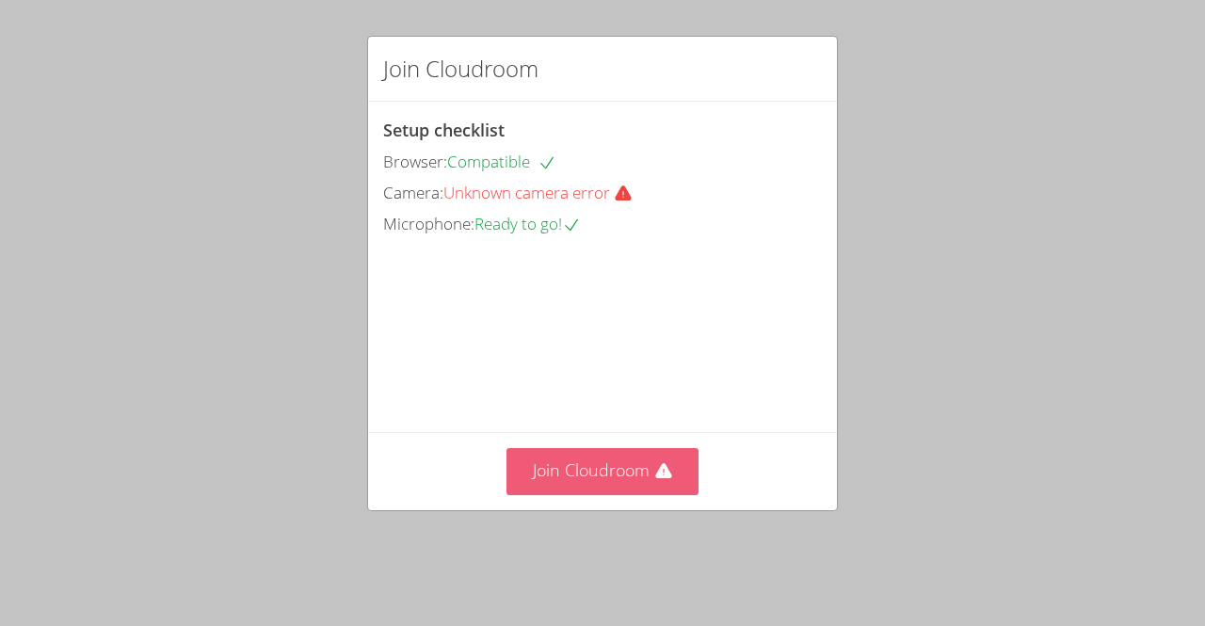 The image size is (1205, 626). Describe the element at coordinates (502, 161) in the screenshot. I see `span: Compatible` at that location.